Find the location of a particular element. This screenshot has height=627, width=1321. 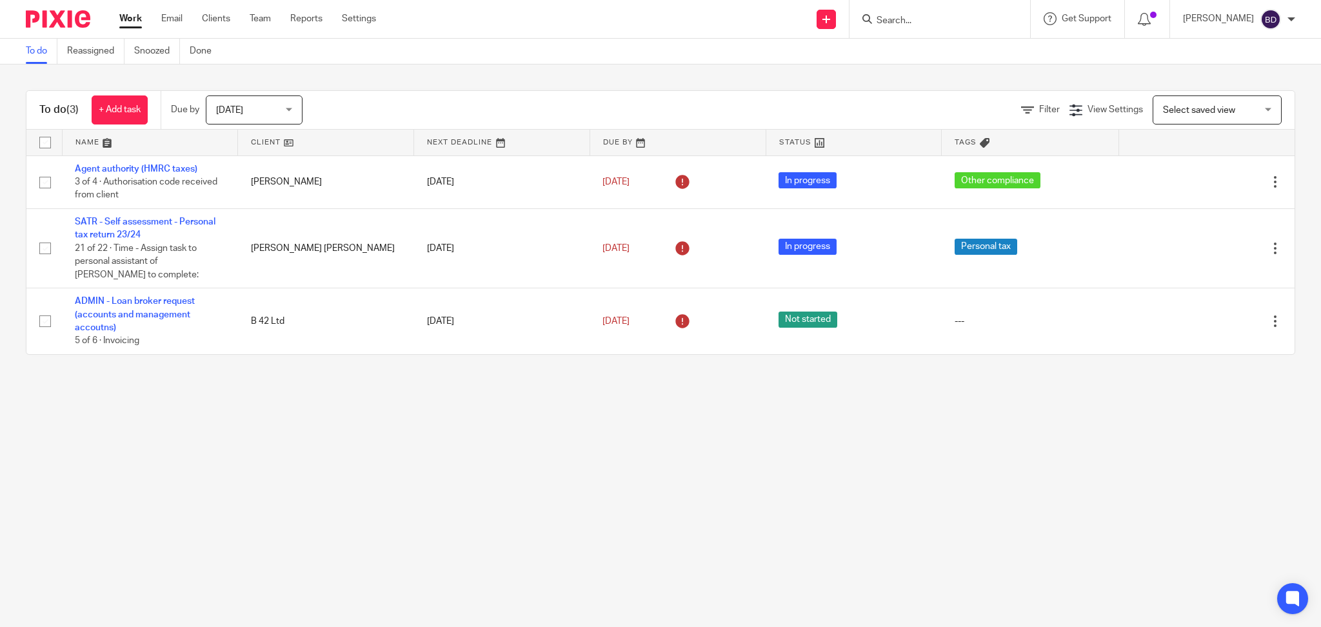

a: ADMIN - Loan broker request (accounts and management accoutns) is located at coordinates (135, 314).